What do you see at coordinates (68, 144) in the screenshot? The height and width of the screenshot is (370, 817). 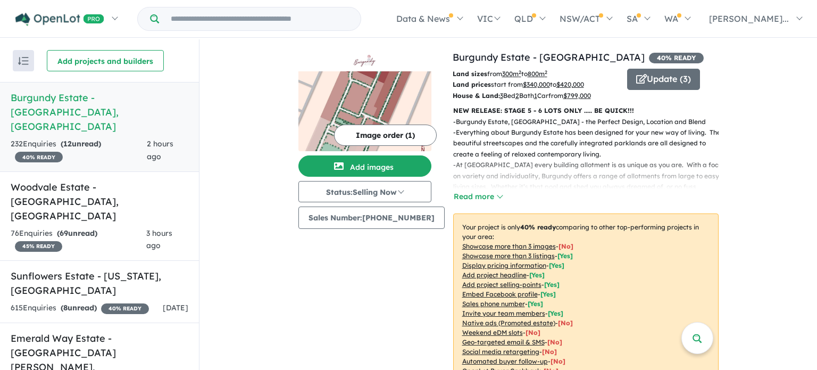 I see `span: 12` at bounding box center [68, 144].